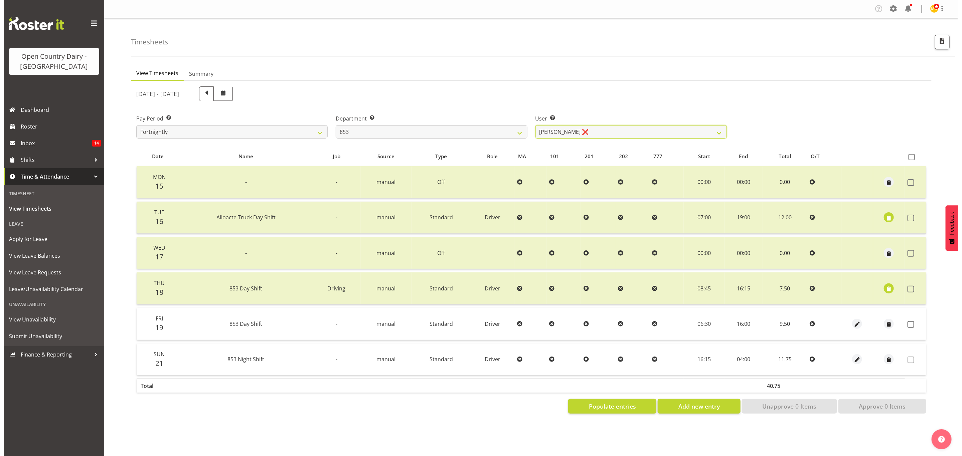 This screenshot has width=962, height=456. I want to click on span: Feedback, so click(948, 224).